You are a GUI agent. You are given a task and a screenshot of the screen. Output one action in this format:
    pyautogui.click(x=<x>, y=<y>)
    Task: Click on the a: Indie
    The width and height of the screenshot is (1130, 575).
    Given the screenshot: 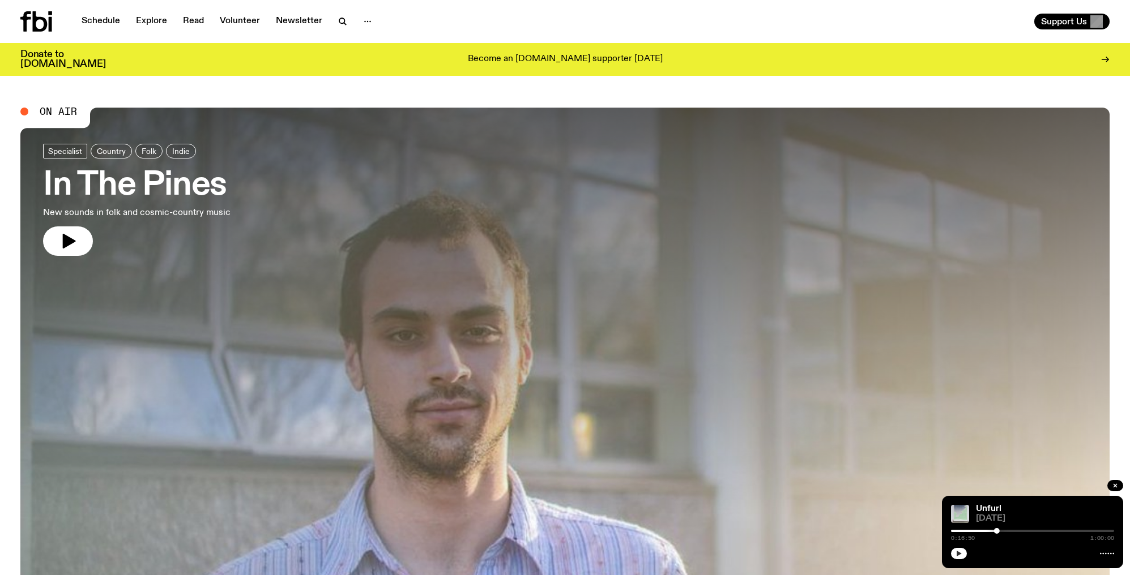 What is the action you would take?
    pyautogui.click(x=181, y=151)
    